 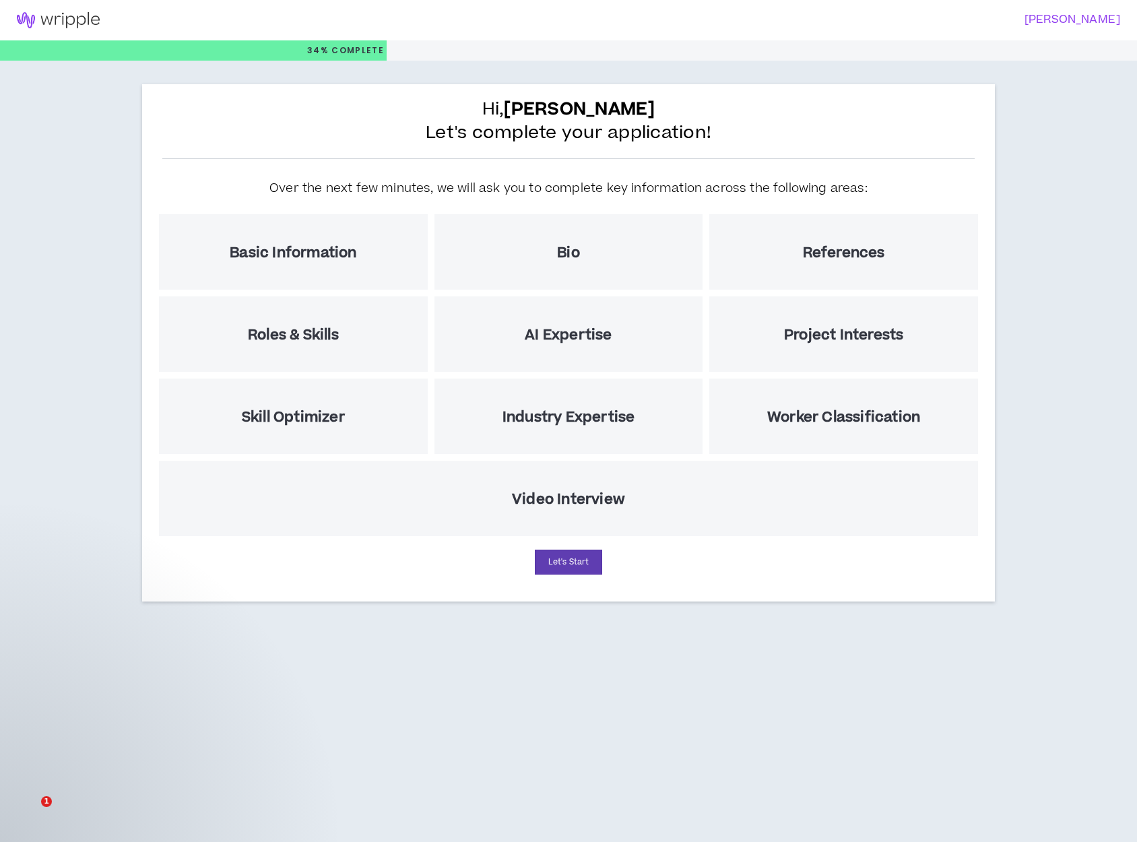 I want to click on span: Let's complete your application!, so click(x=568, y=133).